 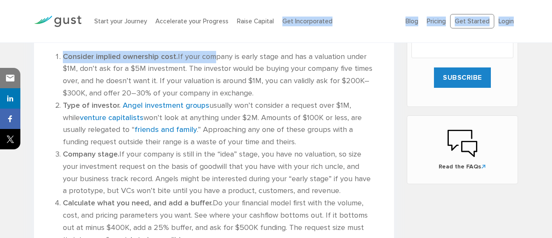 What do you see at coordinates (120, 56) in the screenshot?
I see `strong: Consider implied ownership cost.` at bounding box center [120, 56].